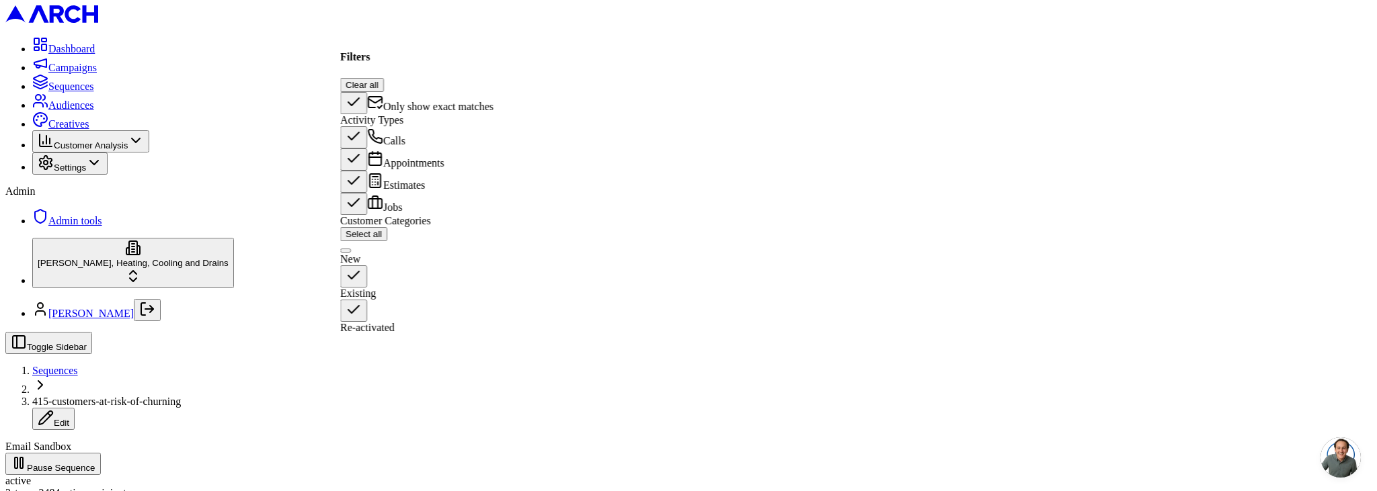  What do you see at coordinates (63, 105) in the screenshot?
I see `a: Audiences` at bounding box center [63, 105].